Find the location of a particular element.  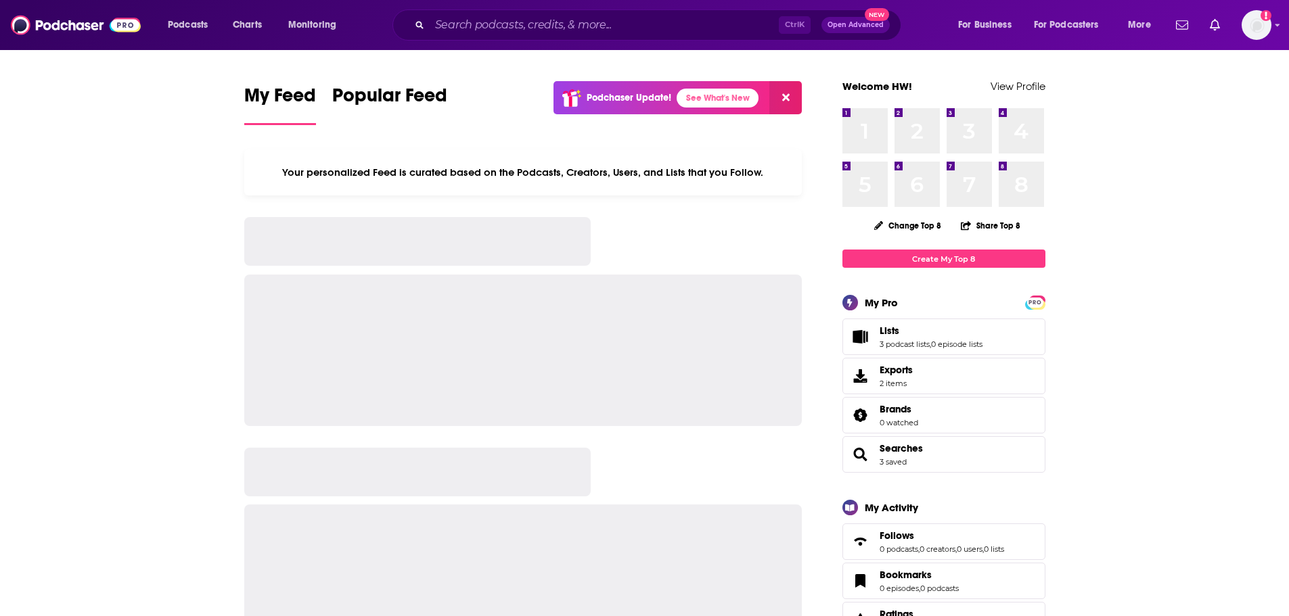

span: PRO is located at coordinates (1035, 302).